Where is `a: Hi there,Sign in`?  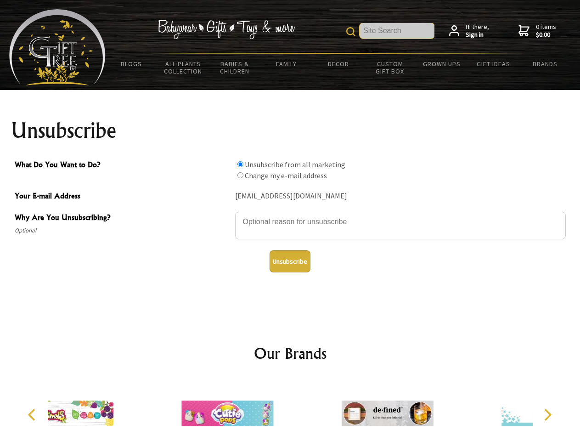 a: Hi there,Sign in is located at coordinates (469, 31).